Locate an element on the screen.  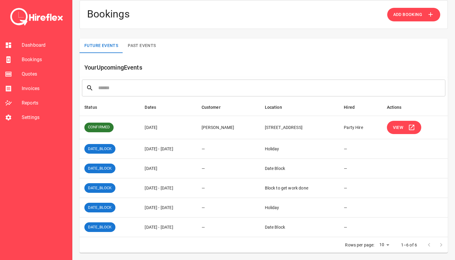
th: Status is located at coordinates (110, 107).